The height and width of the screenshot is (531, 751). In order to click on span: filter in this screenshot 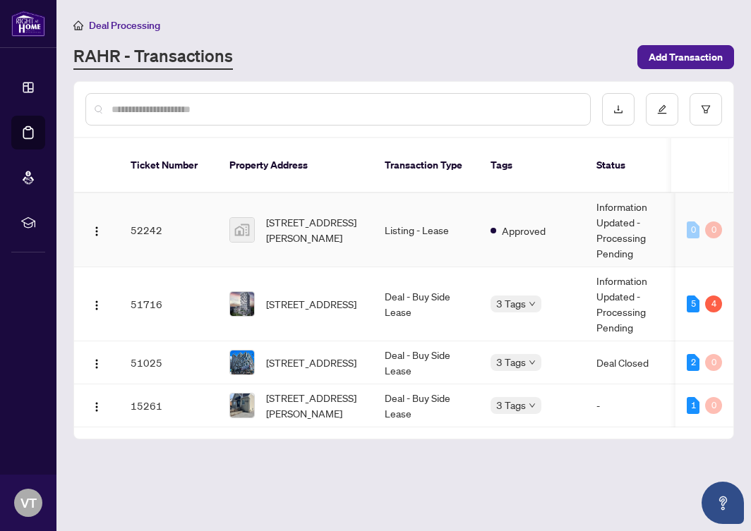, I will do `click(706, 109)`.